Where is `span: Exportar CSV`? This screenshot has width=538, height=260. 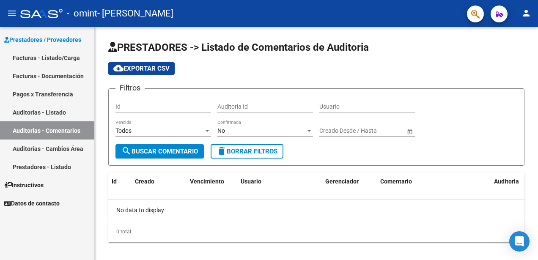 span: Exportar CSV is located at coordinates (141, 69).